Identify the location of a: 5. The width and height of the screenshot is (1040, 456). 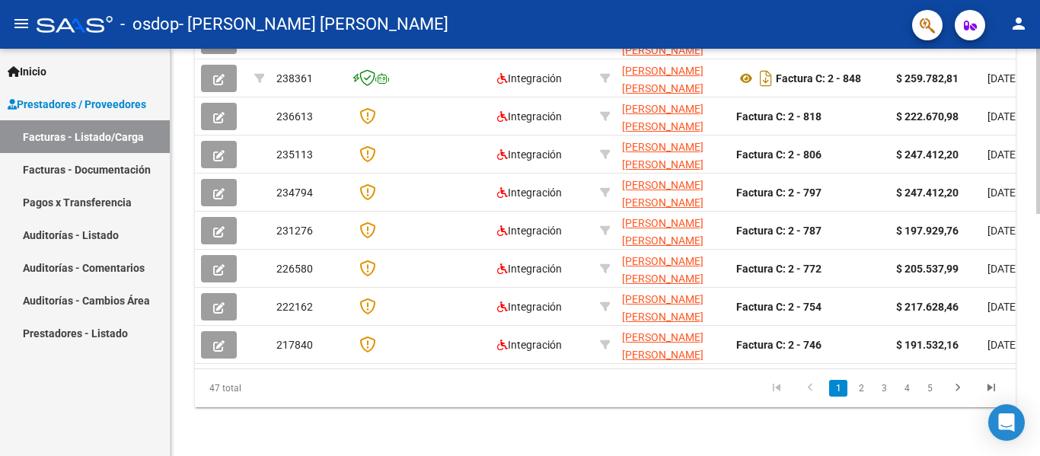
(929, 388).